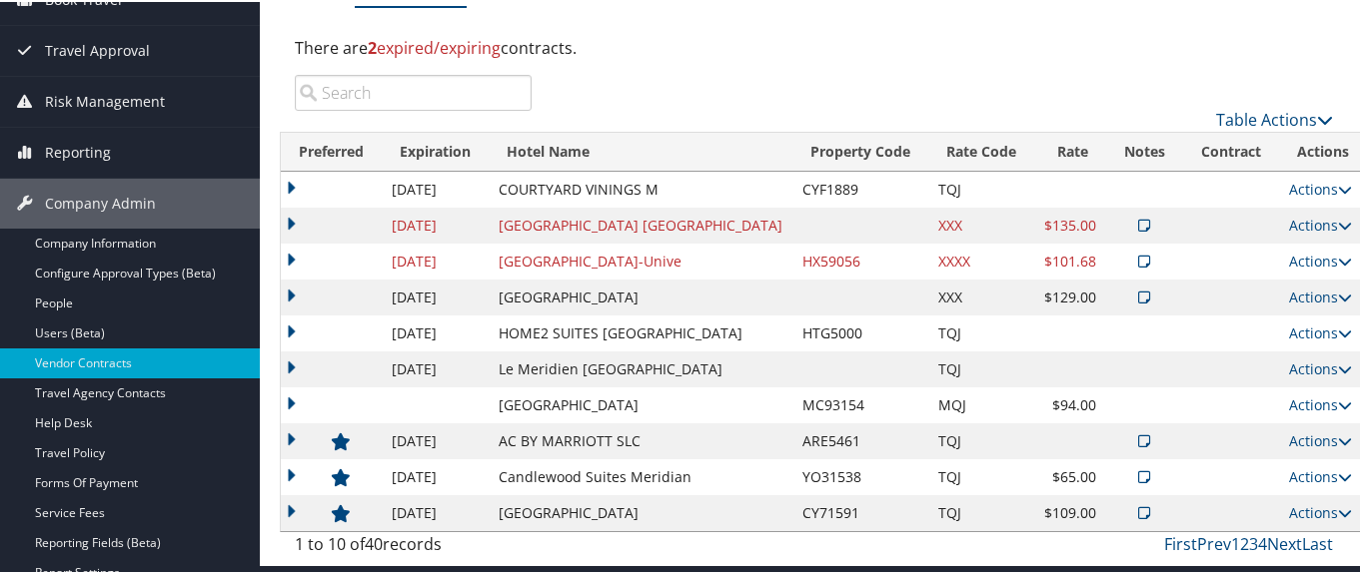 Image resolution: width=1360 pixels, height=573 pixels. Describe the element at coordinates (981, 404) in the screenshot. I see `td: MQJ` at that location.